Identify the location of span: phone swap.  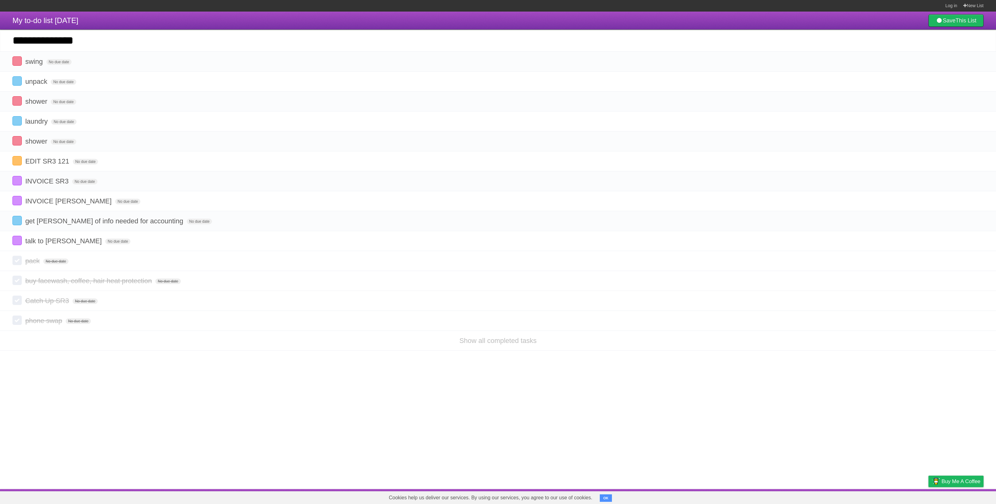
(45, 320).